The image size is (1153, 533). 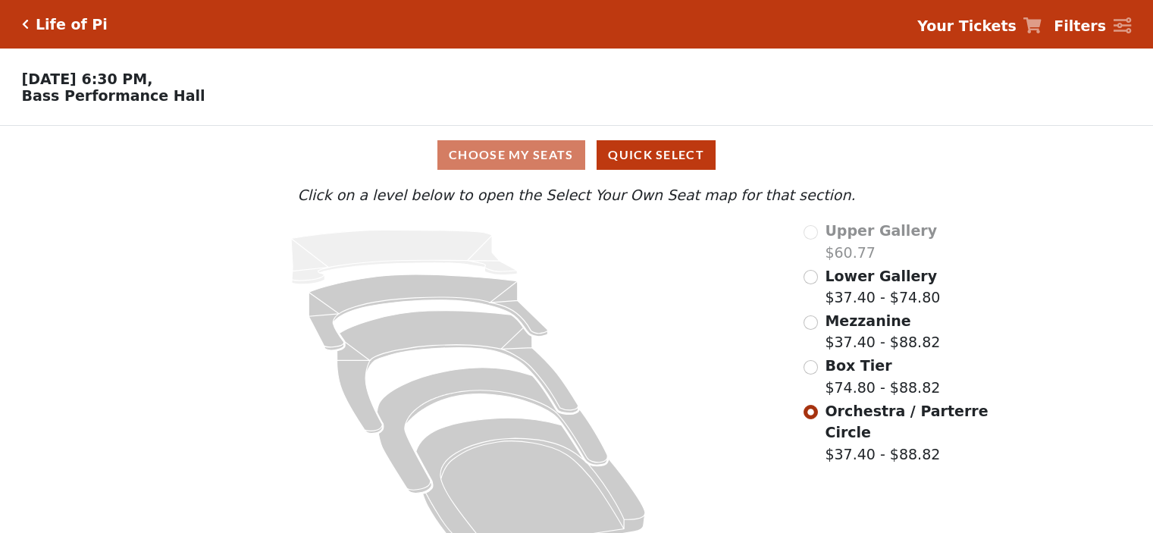 I want to click on p: Click on a level below to open the Select Your Own Seat map for that section., so click(x=576, y=195).